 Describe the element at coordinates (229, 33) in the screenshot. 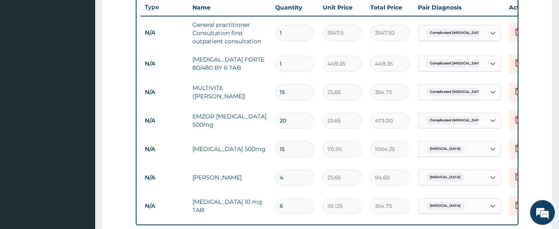

I see `td: General practitioner Consultation first outpatient consultation` at that location.